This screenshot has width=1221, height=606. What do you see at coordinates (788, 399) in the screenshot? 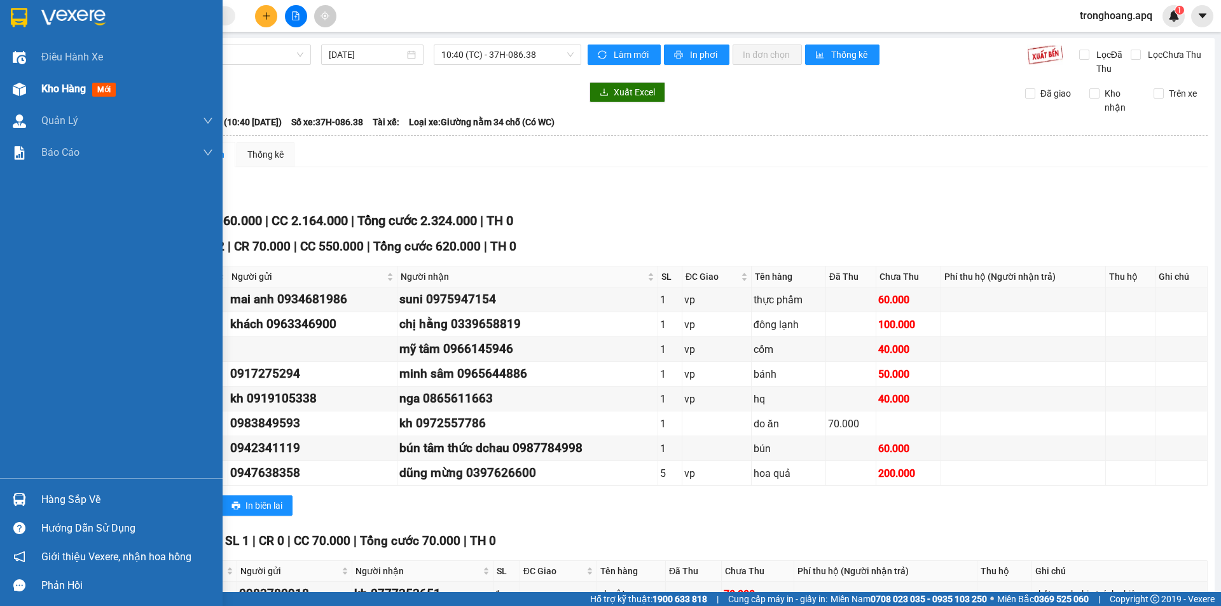
I see `div: hq` at bounding box center [788, 399].